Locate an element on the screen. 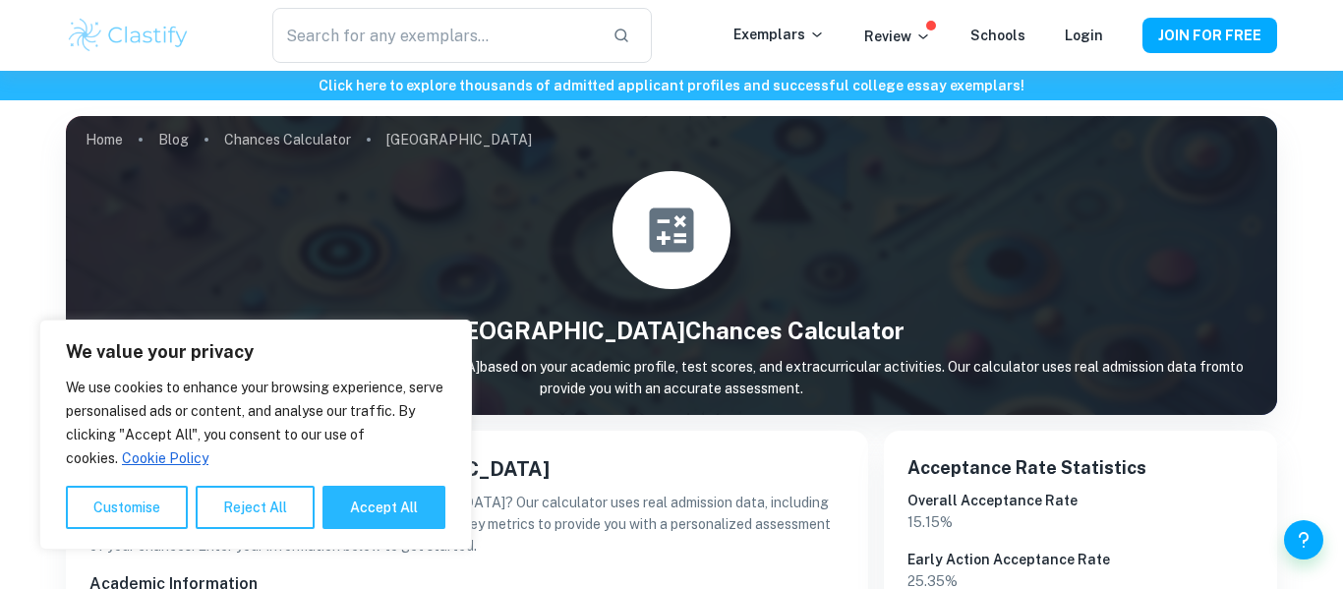  p: Exemplars is located at coordinates (778, 34).